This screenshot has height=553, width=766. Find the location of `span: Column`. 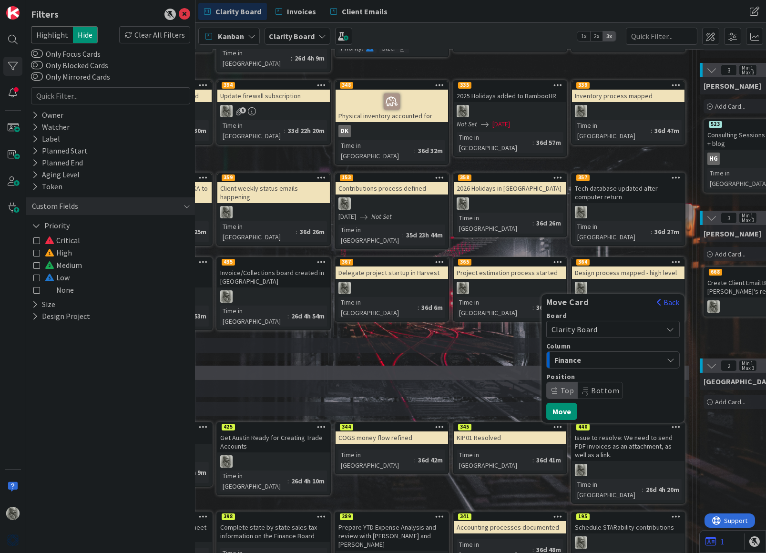

span: Column is located at coordinates (559, 346).